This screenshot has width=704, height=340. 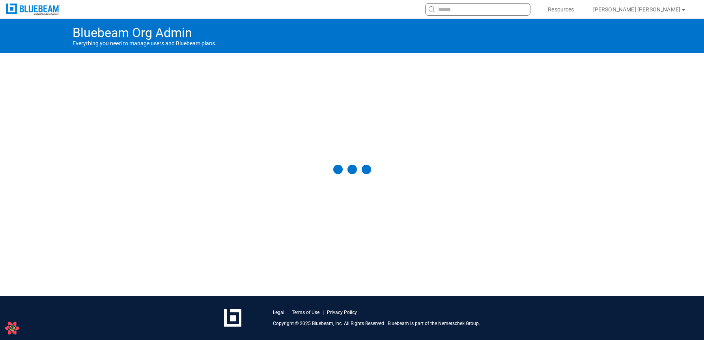 I want to click on a: Terms of Use, so click(x=306, y=313).